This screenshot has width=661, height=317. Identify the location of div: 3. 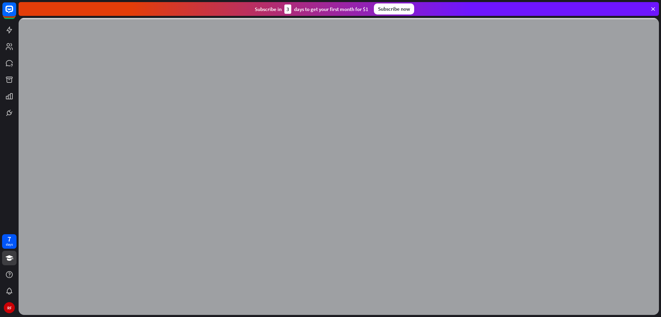
(288, 9).